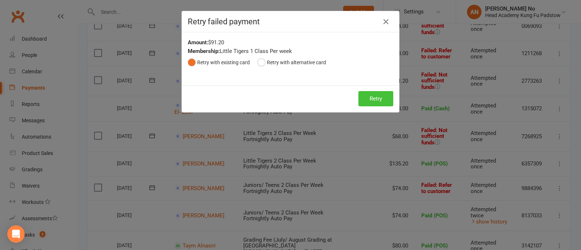  Describe the element at coordinates (198, 42) in the screenshot. I see `strong: Amount:` at that location.